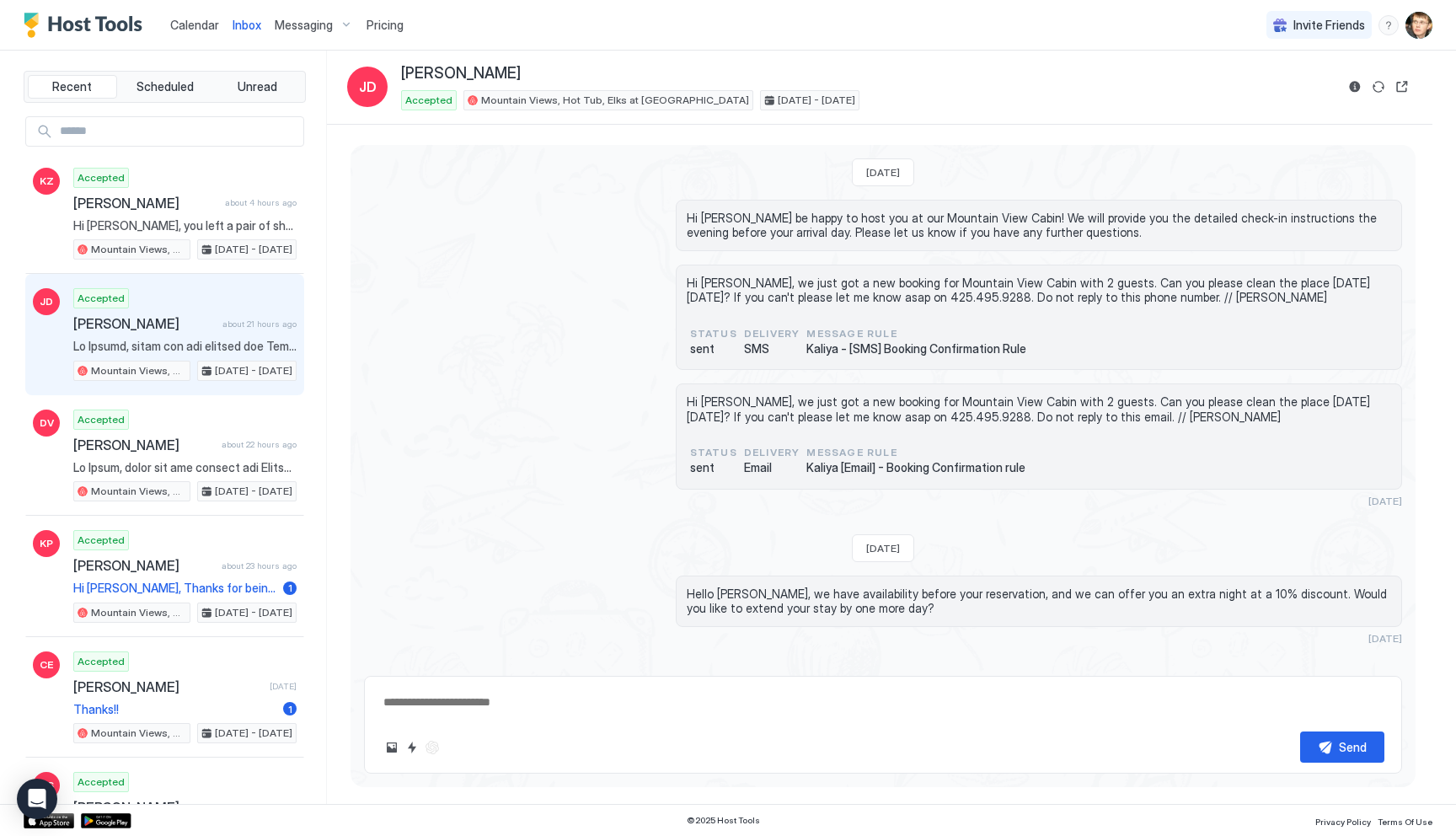 The width and height of the screenshot is (1456, 836). What do you see at coordinates (1389, 25) in the screenshot?
I see `div: menu` at bounding box center [1389, 25].